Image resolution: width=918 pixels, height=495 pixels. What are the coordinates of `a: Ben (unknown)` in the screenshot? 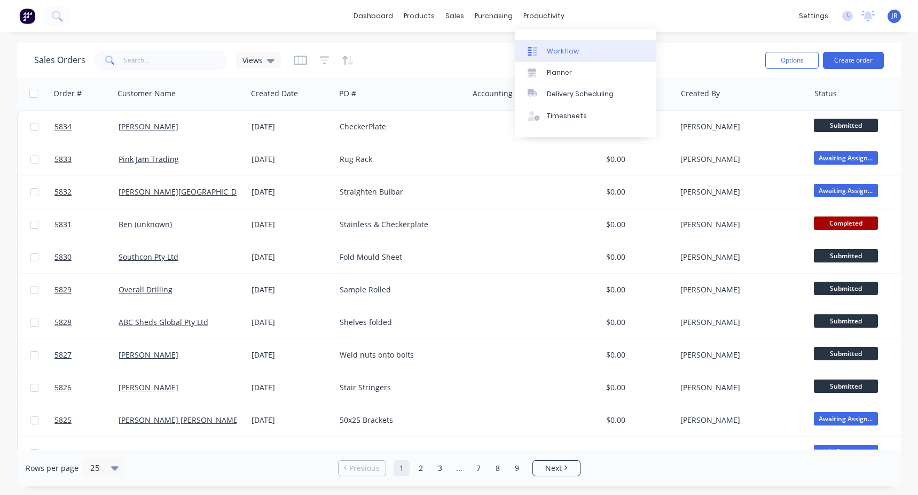 It's located at (145, 224).